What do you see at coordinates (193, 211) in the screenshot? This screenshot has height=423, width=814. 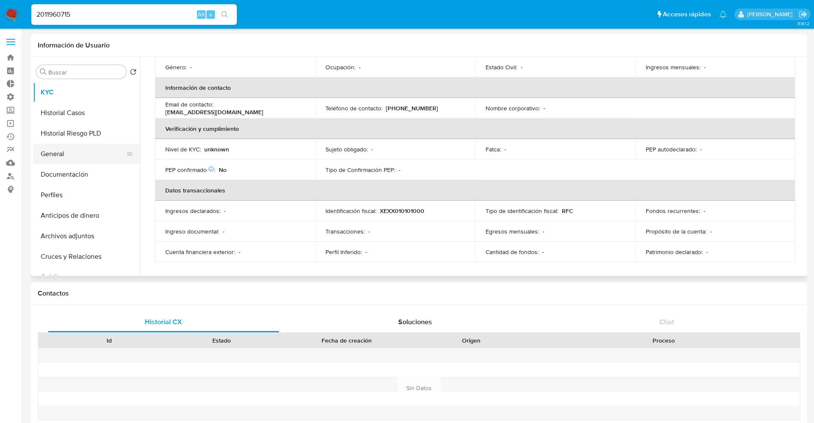 I see `p: Ingresos declarados :` at bounding box center [193, 211].